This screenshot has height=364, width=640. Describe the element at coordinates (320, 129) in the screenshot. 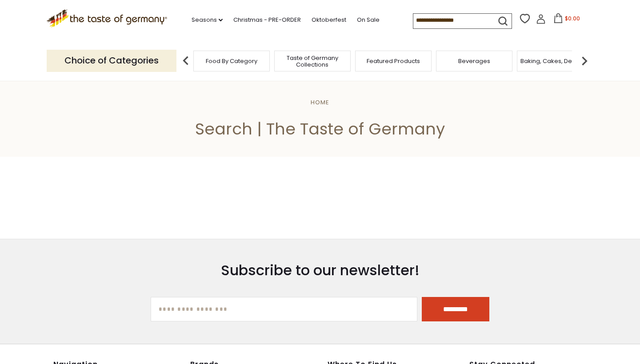

I see `h1: Search | The Taste of Germany` at that location.